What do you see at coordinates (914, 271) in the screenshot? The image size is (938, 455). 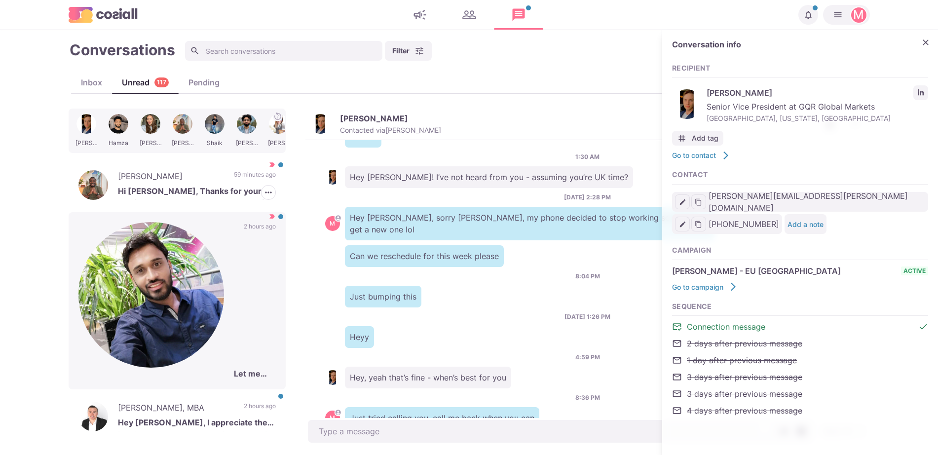 I see `span: active` at bounding box center [914, 271].